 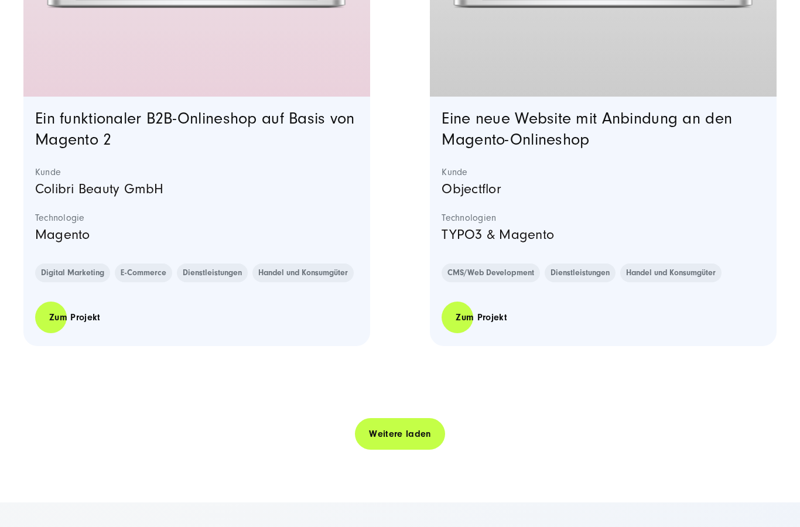 What do you see at coordinates (491, 273) in the screenshot?
I see `a: CMS/Web Development` at bounding box center [491, 273].